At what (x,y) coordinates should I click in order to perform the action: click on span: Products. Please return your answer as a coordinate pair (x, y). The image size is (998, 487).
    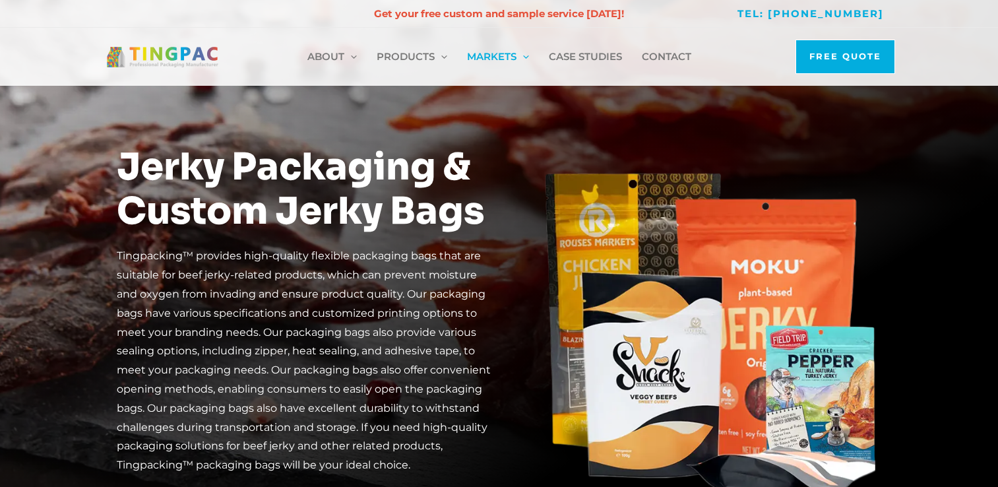
    Looking at the image, I should click on (406, 57).